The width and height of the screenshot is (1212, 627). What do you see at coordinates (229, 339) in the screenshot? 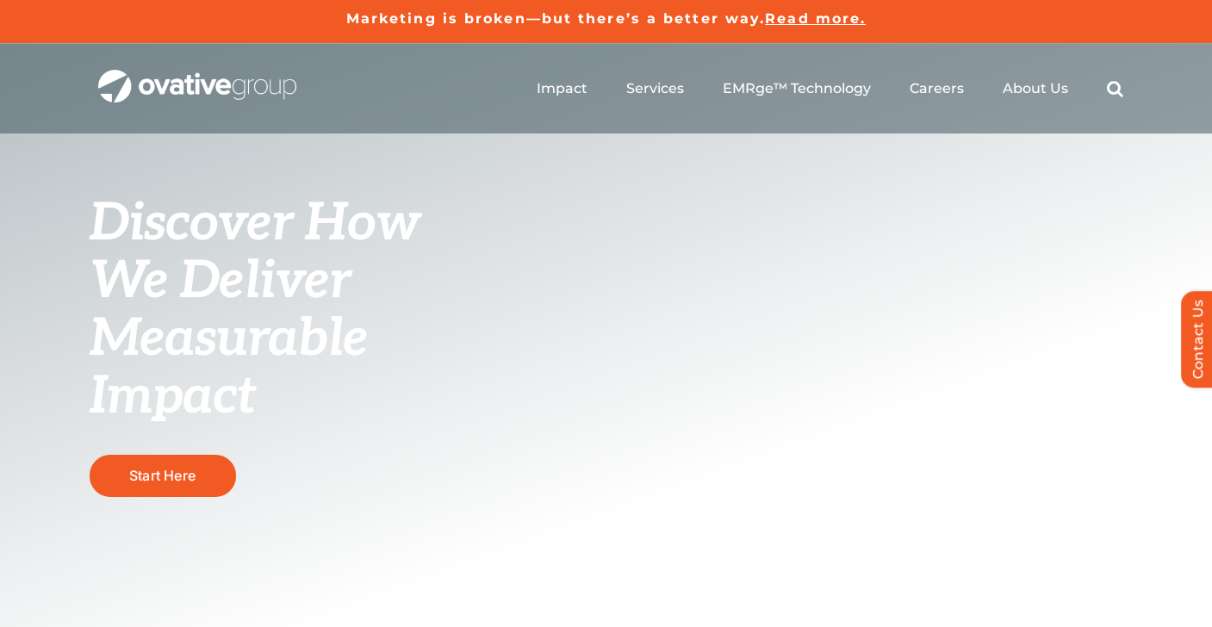
I see `span: We Deliver Measurable Impact` at bounding box center [229, 339].